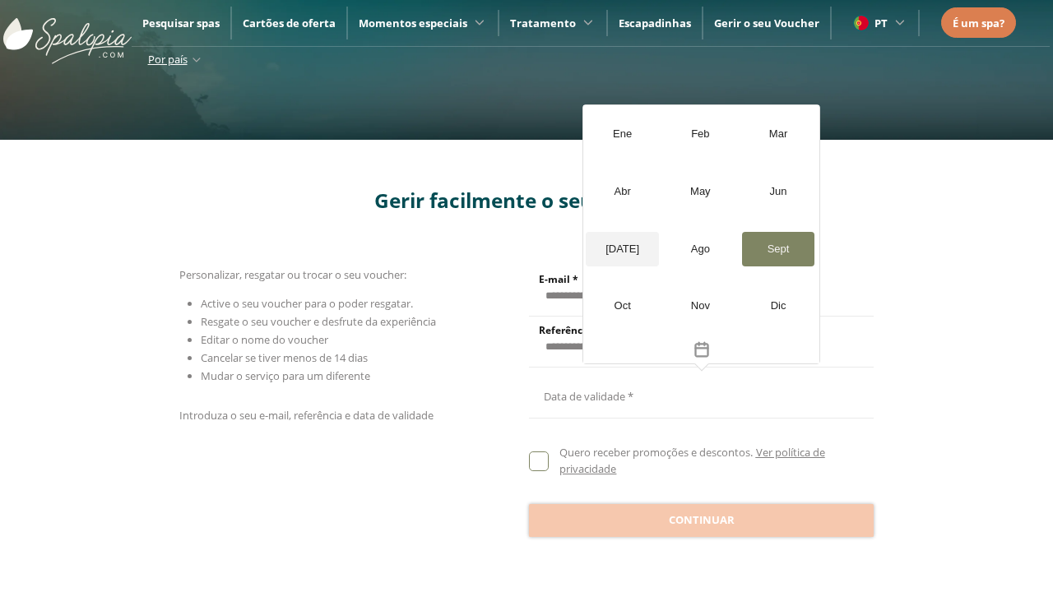  Describe the element at coordinates (767, 23) in the screenshot. I see `span: Gerir o seu Voucher` at that location.